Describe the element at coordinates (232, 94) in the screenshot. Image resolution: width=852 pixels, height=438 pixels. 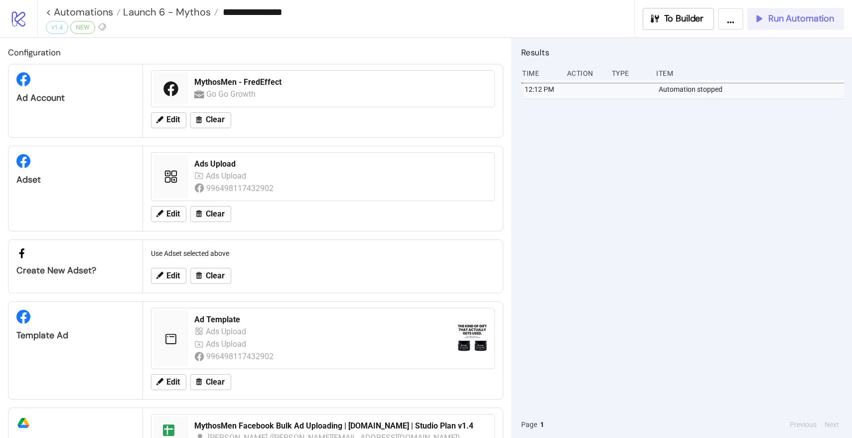
I see `div: Go Go Growth` at that location.